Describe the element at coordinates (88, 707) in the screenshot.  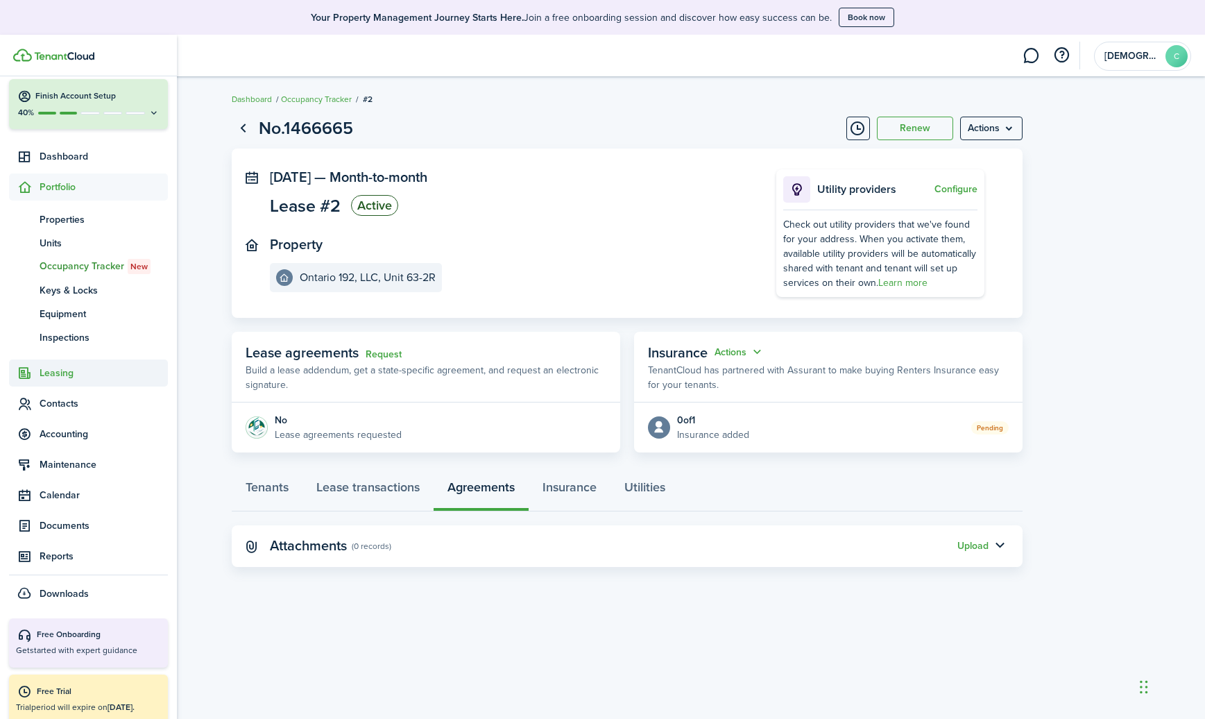
I see `p: Trial` at that location.